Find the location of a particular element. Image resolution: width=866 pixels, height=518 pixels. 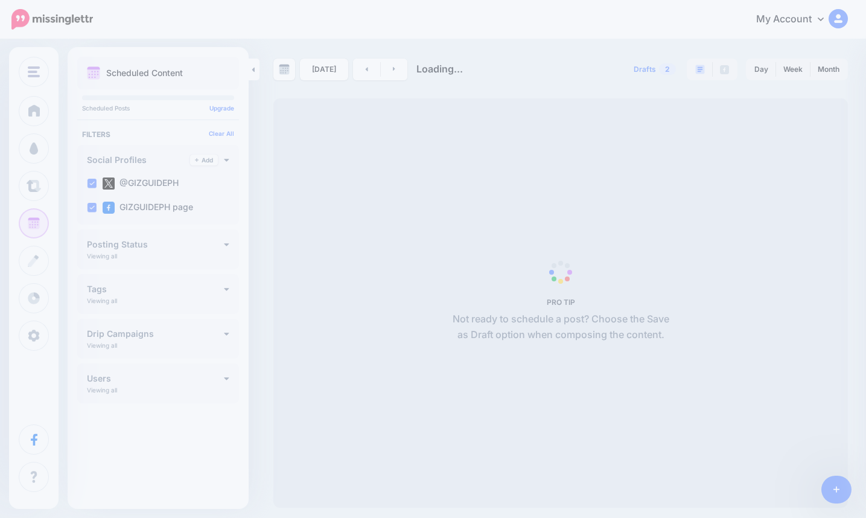

img: menu.png is located at coordinates (34, 72).